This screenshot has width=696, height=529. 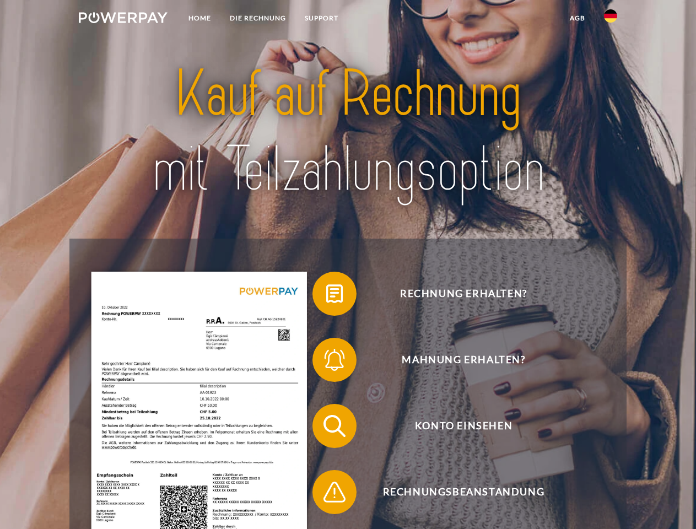 I want to click on a: DIE RECHNUNG, so click(x=258, y=18).